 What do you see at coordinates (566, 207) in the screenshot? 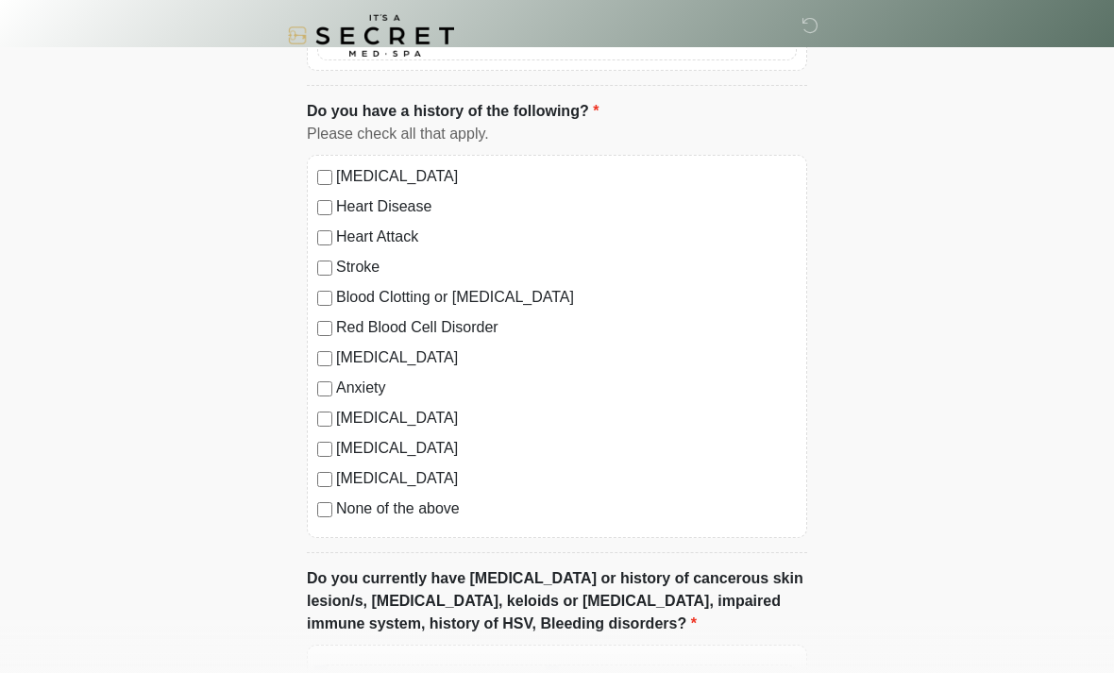
I see `label: Heart Disease` at bounding box center [566, 207].